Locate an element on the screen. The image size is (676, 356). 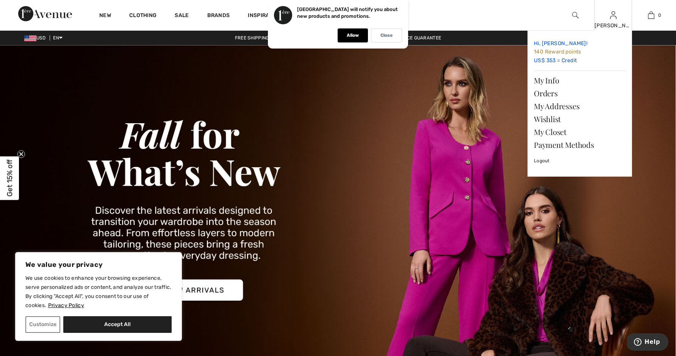
button: Close teaser is located at coordinates (21, 154).